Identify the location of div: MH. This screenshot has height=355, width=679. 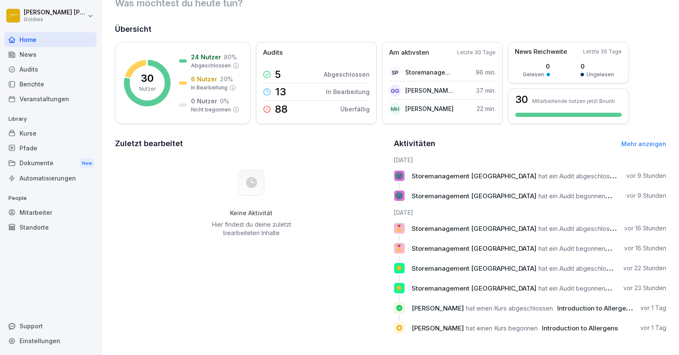
(395, 109).